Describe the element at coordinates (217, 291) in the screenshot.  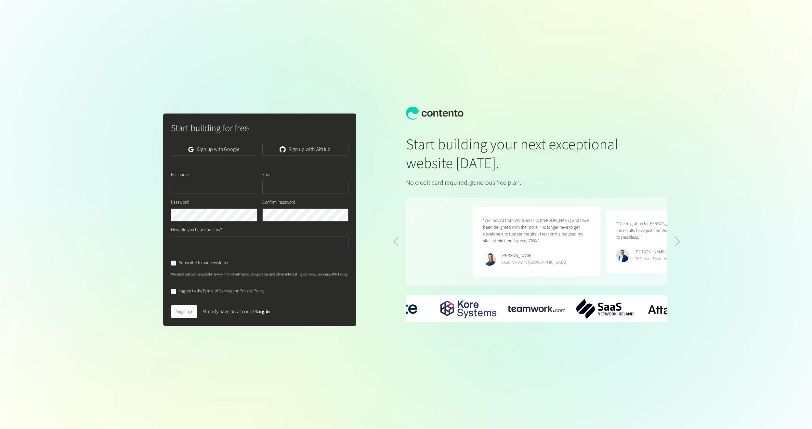
I see `a: Terms of Service` at that location.